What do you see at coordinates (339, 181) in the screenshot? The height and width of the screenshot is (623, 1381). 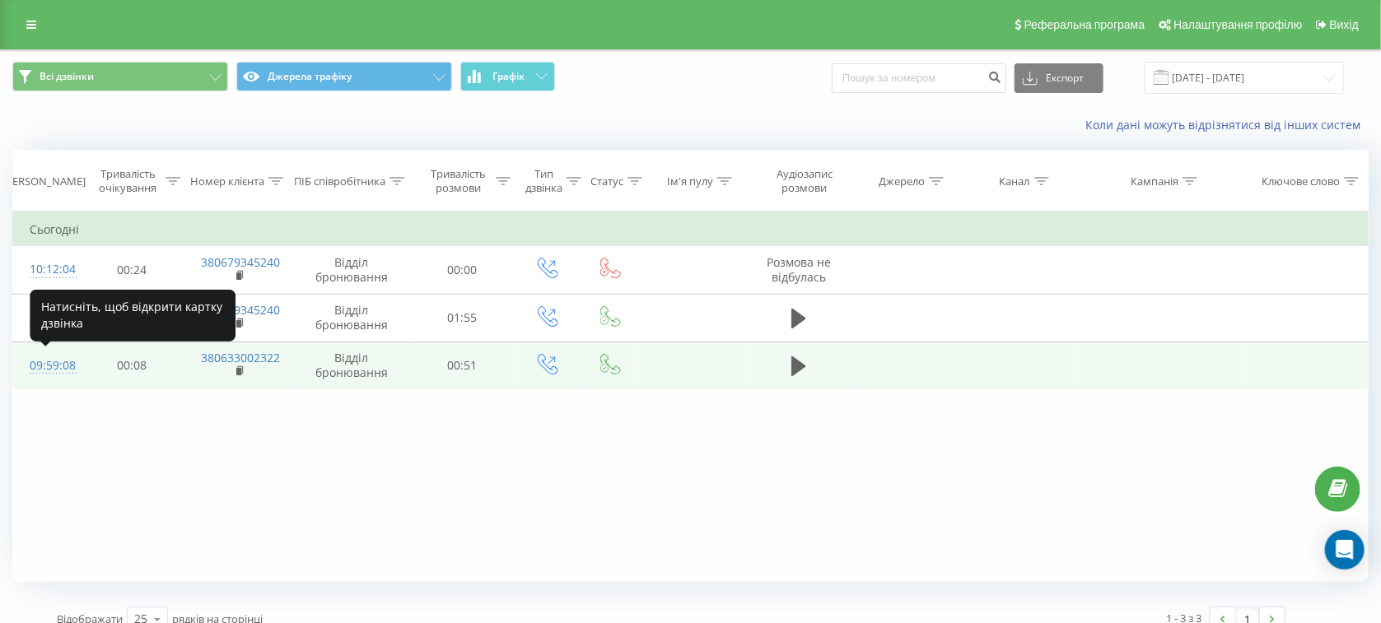 I see `div: ПІБ співробітника` at bounding box center [339, 181].